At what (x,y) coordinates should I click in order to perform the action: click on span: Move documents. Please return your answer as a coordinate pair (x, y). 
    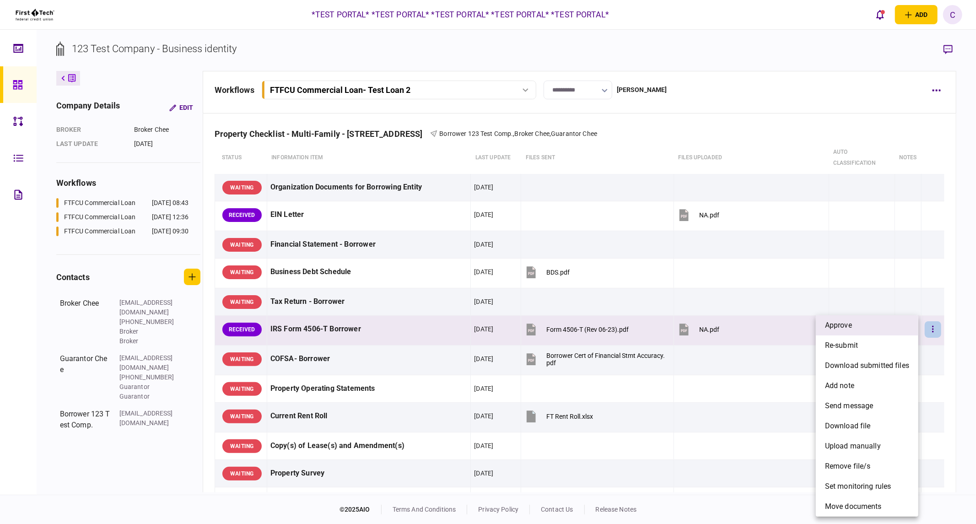
    Looking at the image, I should click on (853, 506).